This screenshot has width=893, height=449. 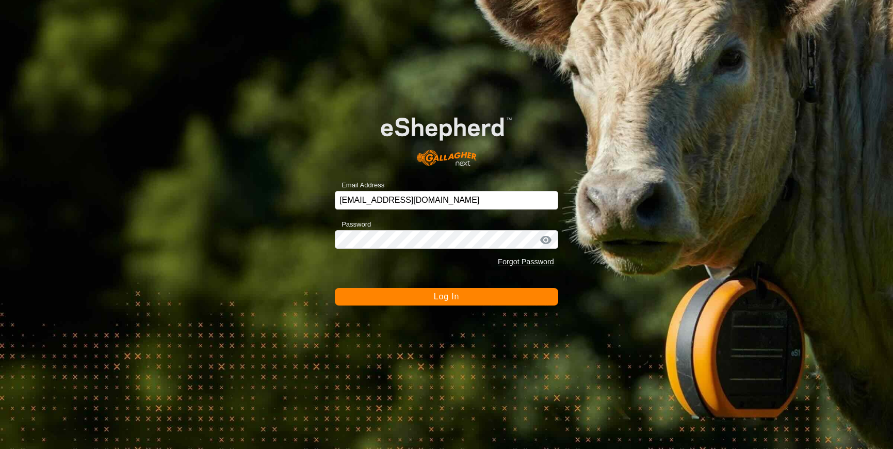 What do you see at coordinates (360, 185) in the screenshot?
I see `label: Email Address` at bounding box center [360, 185].